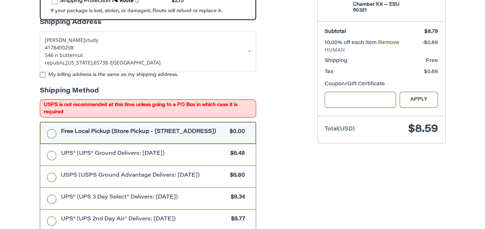  I want to click on legend: Shipping Method, so click(69, 93).